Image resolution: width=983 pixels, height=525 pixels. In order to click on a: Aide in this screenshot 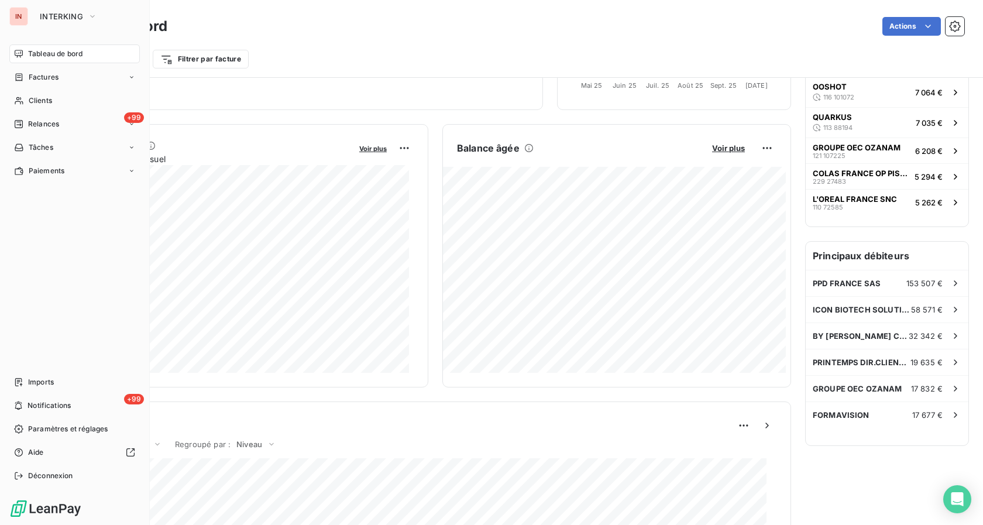, I will do `click(74, 452)`.